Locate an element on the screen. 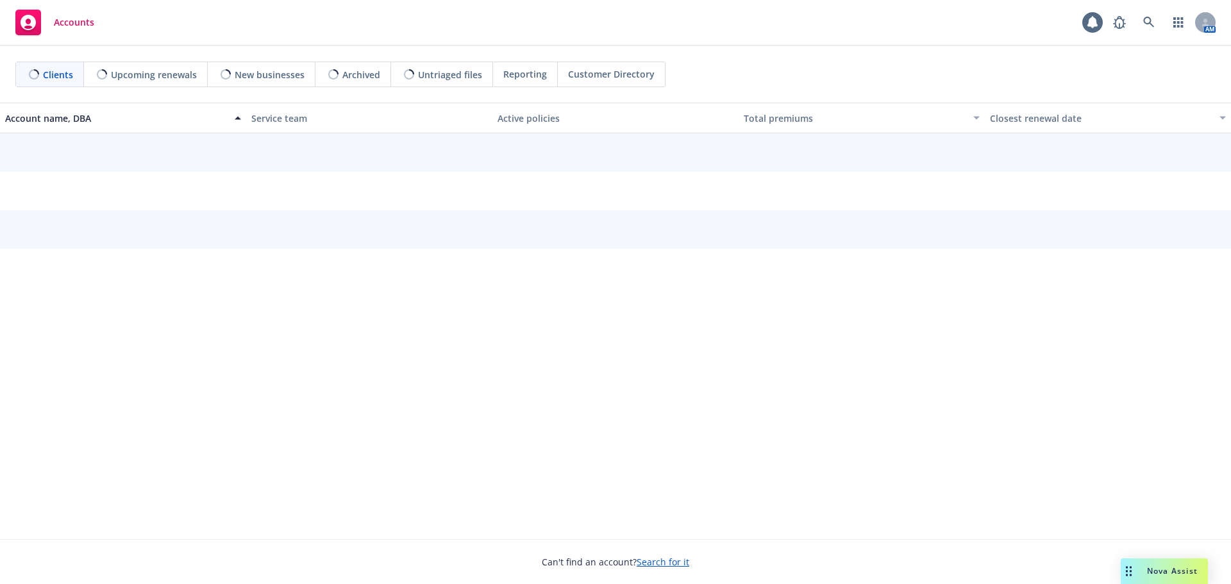  span: Customer Directory is located at coordinates (611, 74).